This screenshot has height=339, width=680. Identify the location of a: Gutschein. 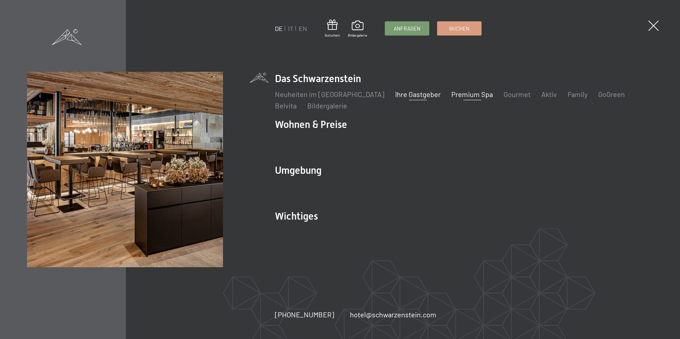
(332, 28).